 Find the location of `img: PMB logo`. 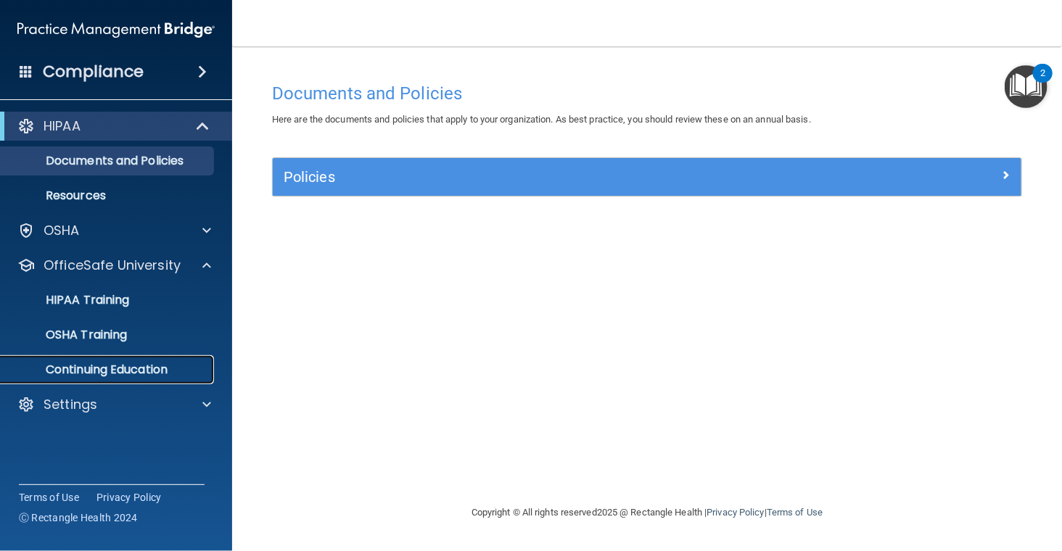

img: PMB logo is located at coordinates (116, 30).